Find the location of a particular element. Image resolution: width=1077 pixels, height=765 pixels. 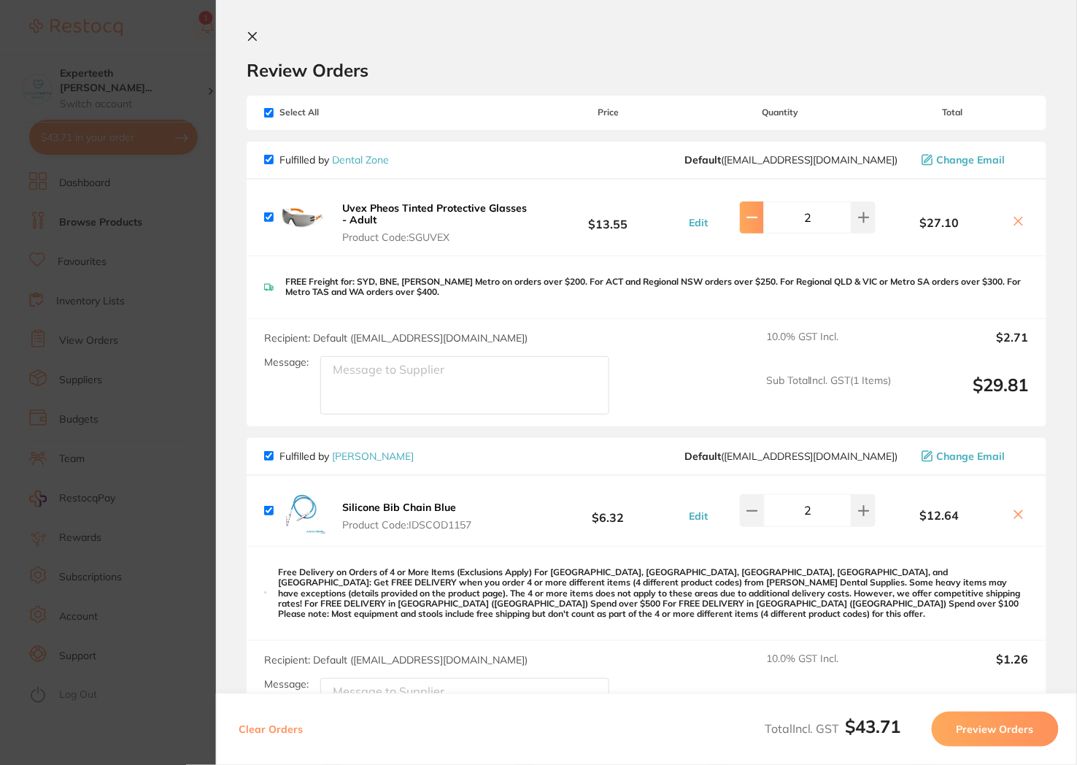

span: Total Incl. GST is located at coordinates (833, 728).